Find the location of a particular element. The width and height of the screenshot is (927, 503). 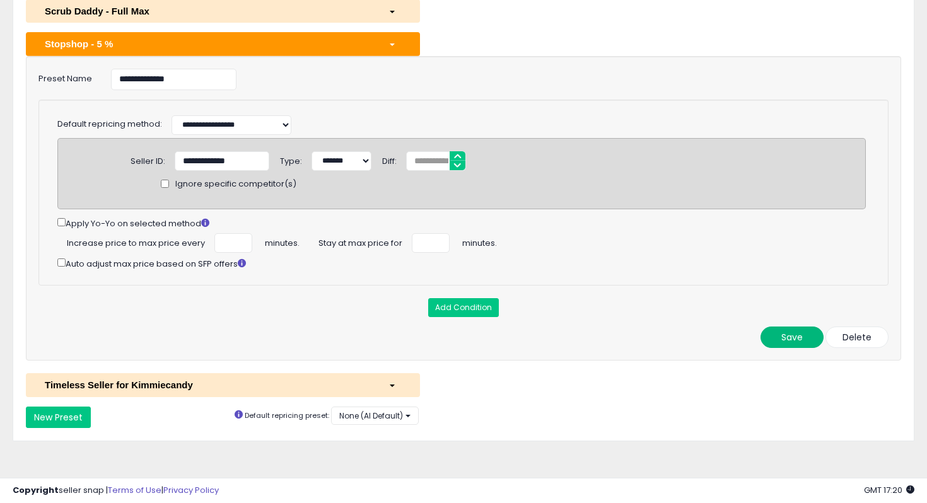

div: Seller ID: is located at coordinates (148, 160).